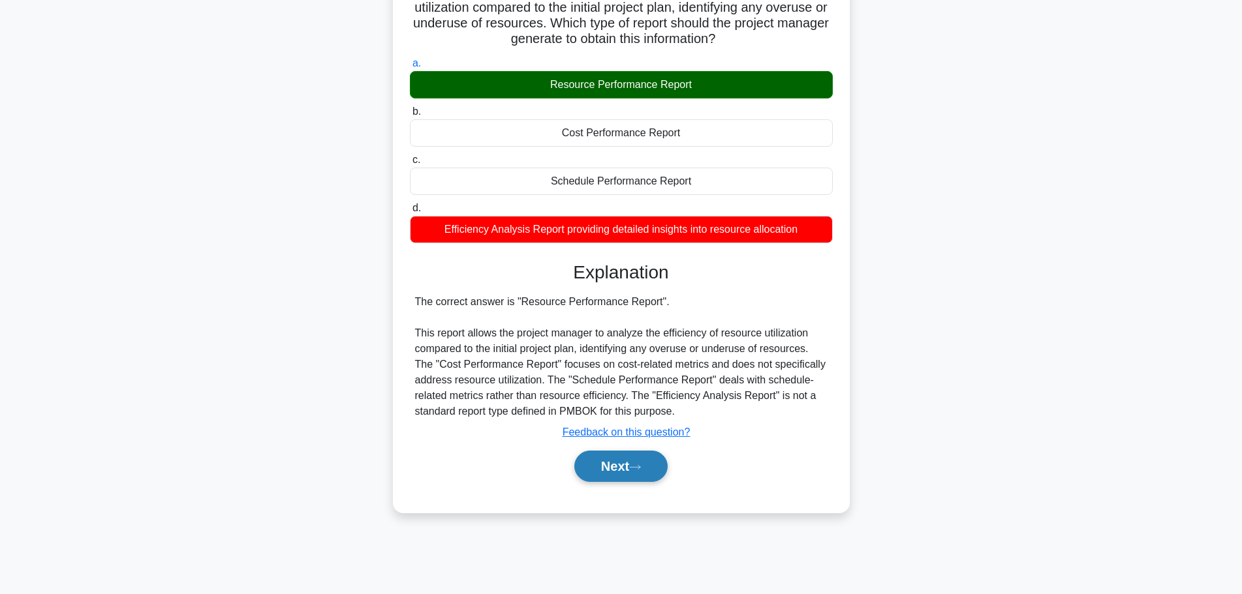 The height and width of the screenshot is (594, 1242). I want to click on span: c., so click(416, 159).